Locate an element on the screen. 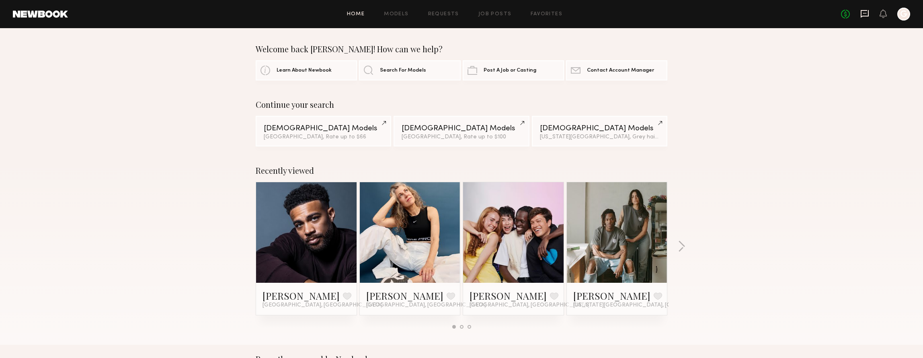  span: Learn About Newbook is located at coordinates (304, 70).